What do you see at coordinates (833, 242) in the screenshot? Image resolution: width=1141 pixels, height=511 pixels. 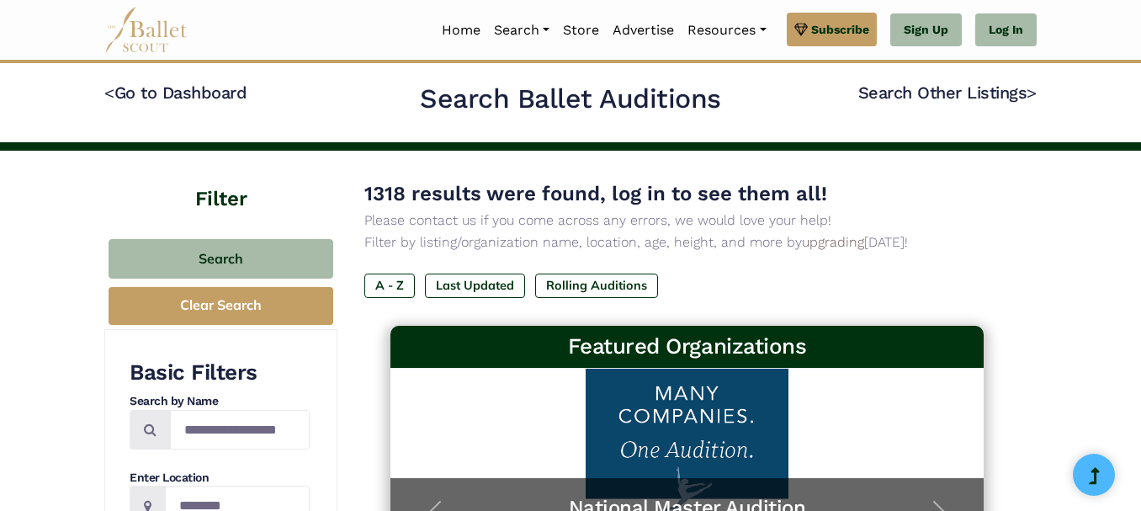 I see `a: upgrading` at bounding box center [833, 242].